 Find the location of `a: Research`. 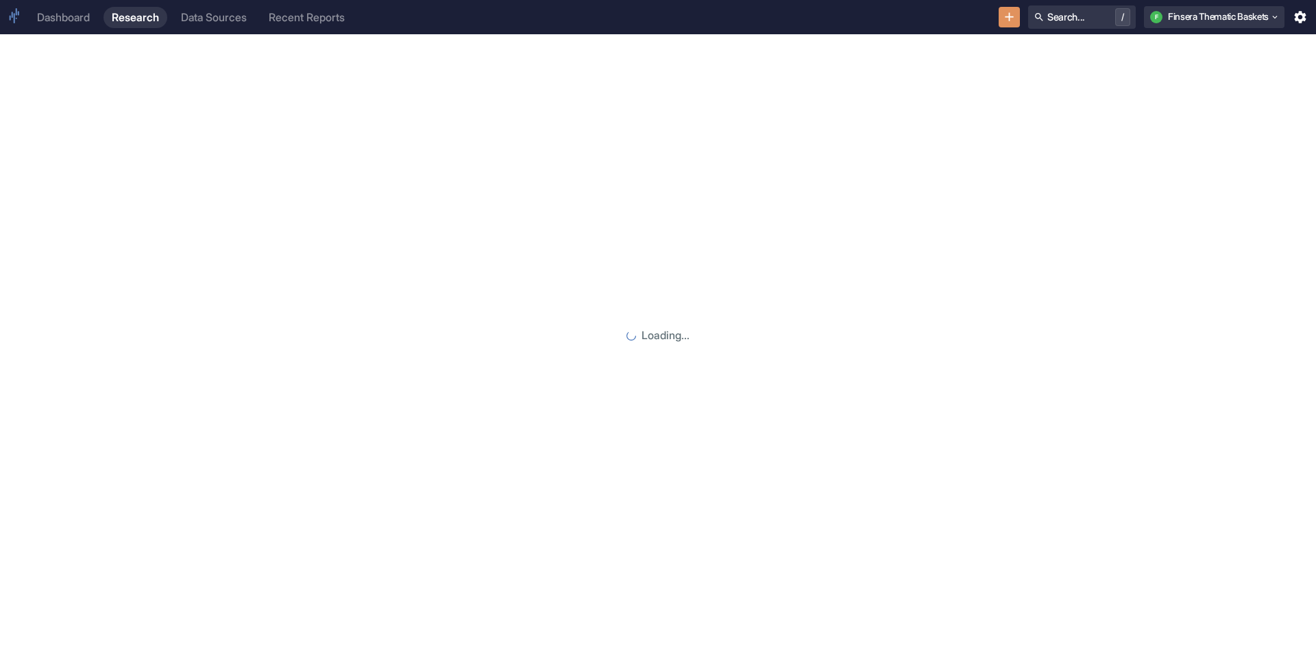

a: Research is located at coordinates (135, 17).